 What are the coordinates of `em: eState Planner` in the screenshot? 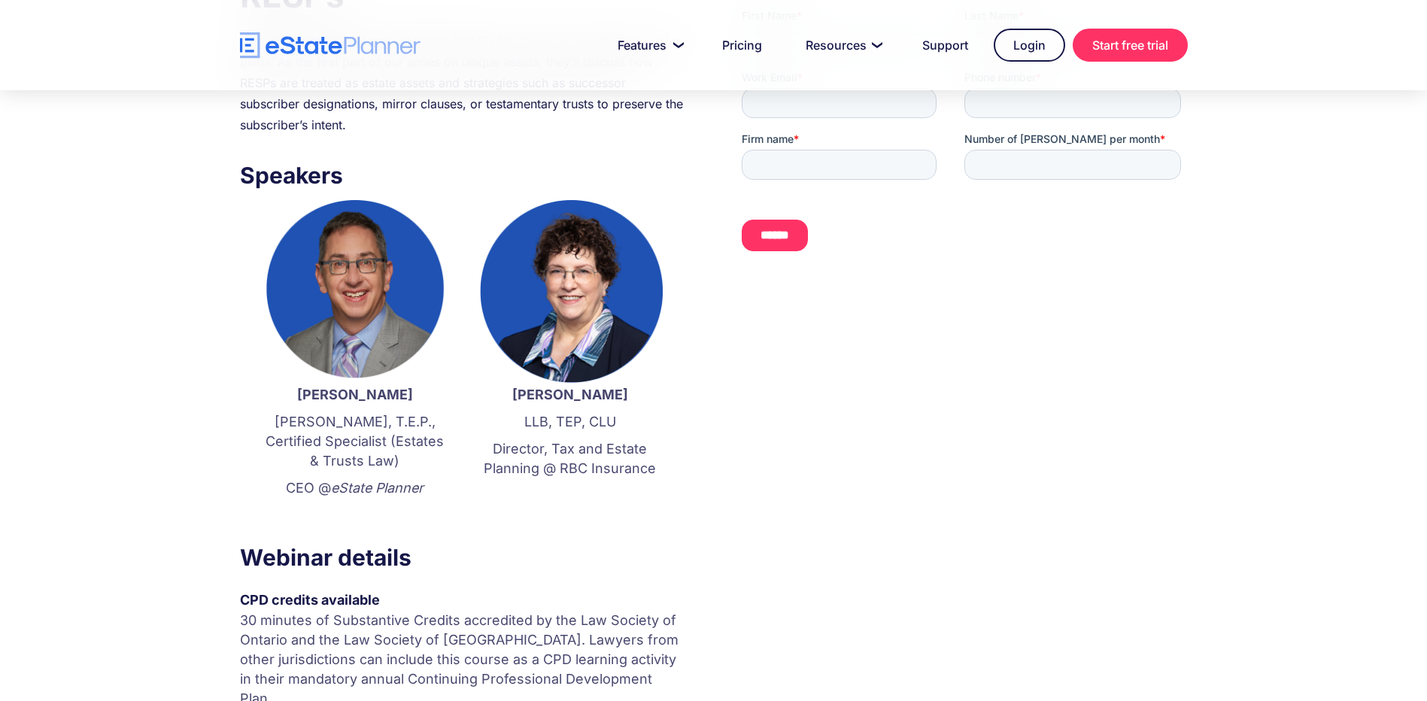 It's located at (377, 488).